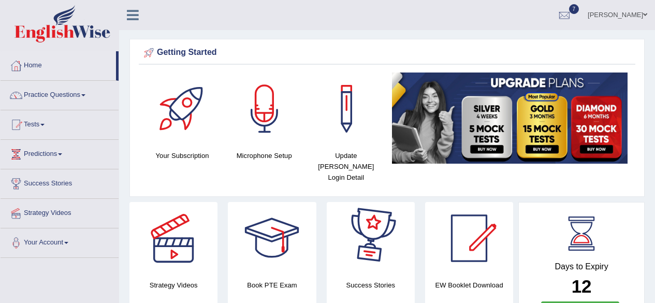  What do you see at coordinates (60, 212) in the screenshot?
I see `a: Strategy Videos` at bounding box center [60, 212].